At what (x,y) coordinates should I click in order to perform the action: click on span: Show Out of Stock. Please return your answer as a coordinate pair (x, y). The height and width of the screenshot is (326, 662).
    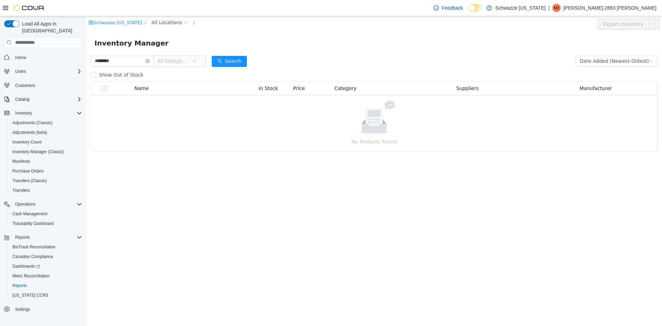
    Looking at the image, I should click on (35, 59).